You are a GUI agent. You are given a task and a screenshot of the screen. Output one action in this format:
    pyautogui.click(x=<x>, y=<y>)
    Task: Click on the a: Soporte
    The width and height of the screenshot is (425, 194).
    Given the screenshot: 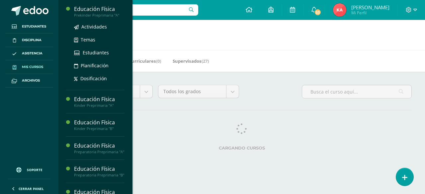 What is the action you would take?
    pyautogui.click(x=29, y=169)
    